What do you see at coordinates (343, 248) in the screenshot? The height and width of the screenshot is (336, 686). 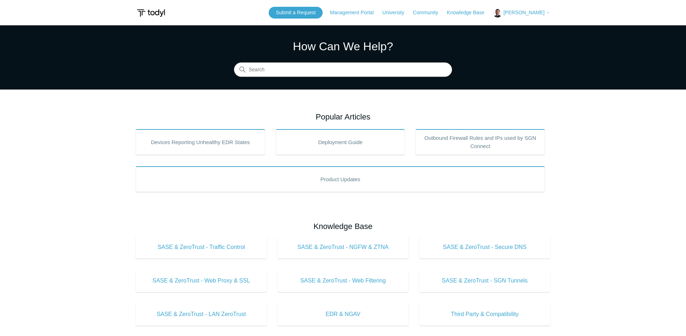 I see `a: SASE & ZeroTrust - NGFW & ZTNA` at bounding box center [343, 248].